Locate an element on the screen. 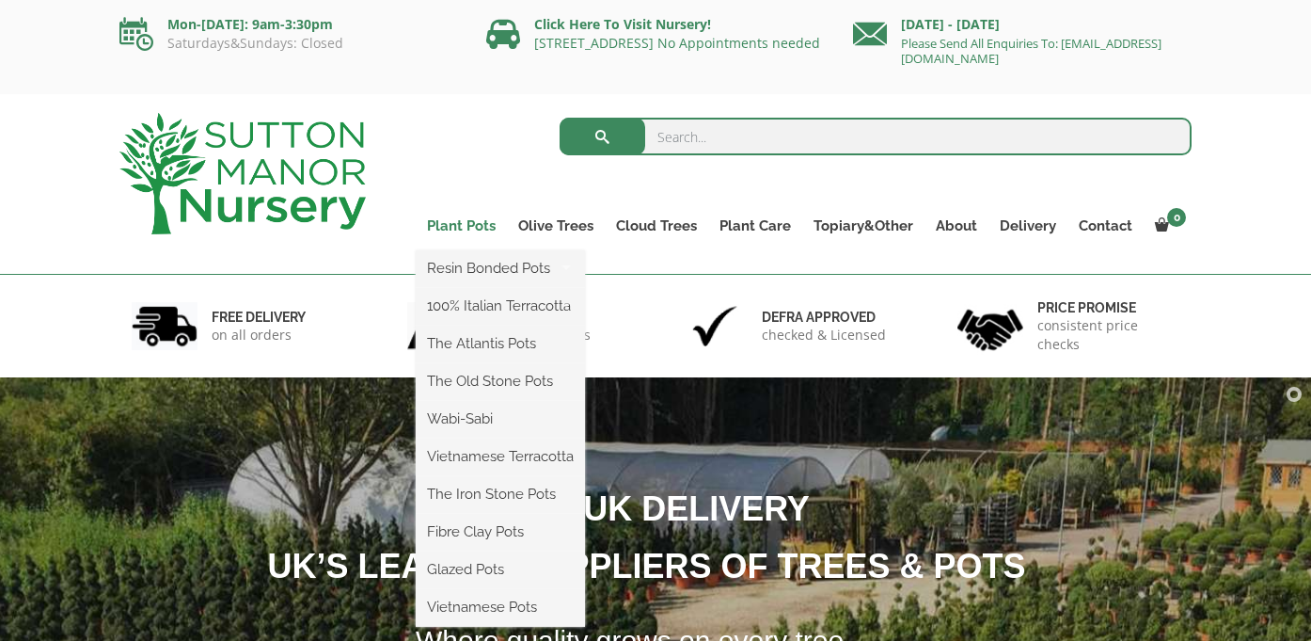 This screenshot has width=1311, height=641. p: consistent price checks is located at coordinates (1109, 335).